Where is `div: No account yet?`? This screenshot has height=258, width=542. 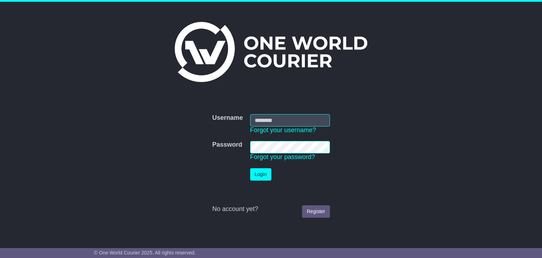 div: No account yet? is located at coordinates (271, 209).